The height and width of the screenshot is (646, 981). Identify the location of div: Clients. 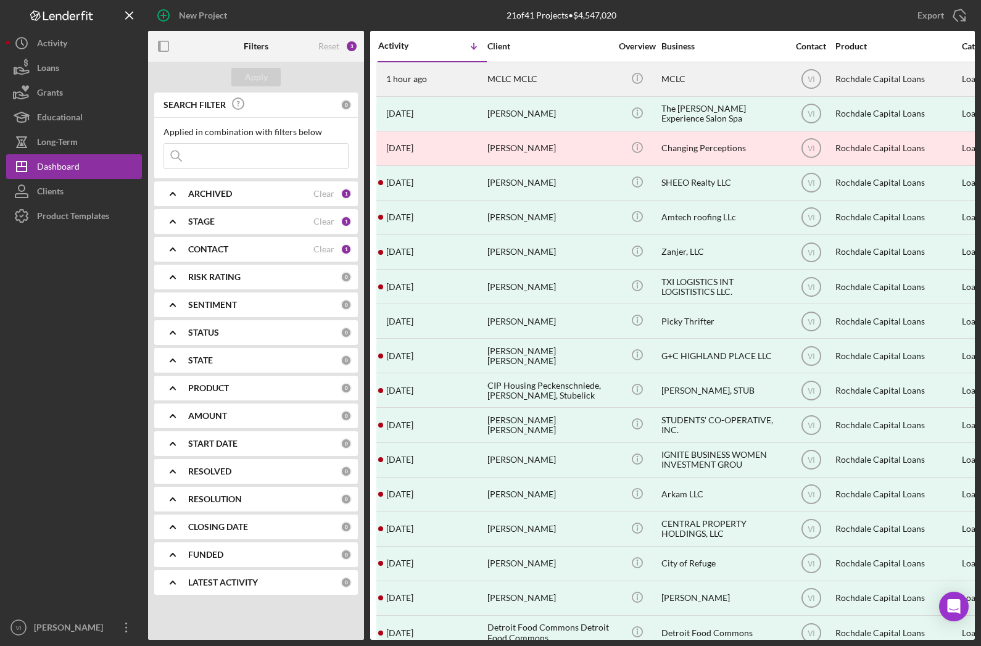
(50, 193).